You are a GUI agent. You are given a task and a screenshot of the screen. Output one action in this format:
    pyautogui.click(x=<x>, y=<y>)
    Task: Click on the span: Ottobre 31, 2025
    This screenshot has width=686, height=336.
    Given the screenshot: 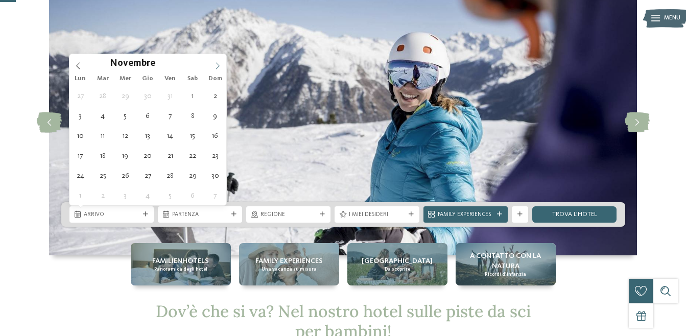 What is the action you would take?
    pyautogui.click(x=170, y=96)
    